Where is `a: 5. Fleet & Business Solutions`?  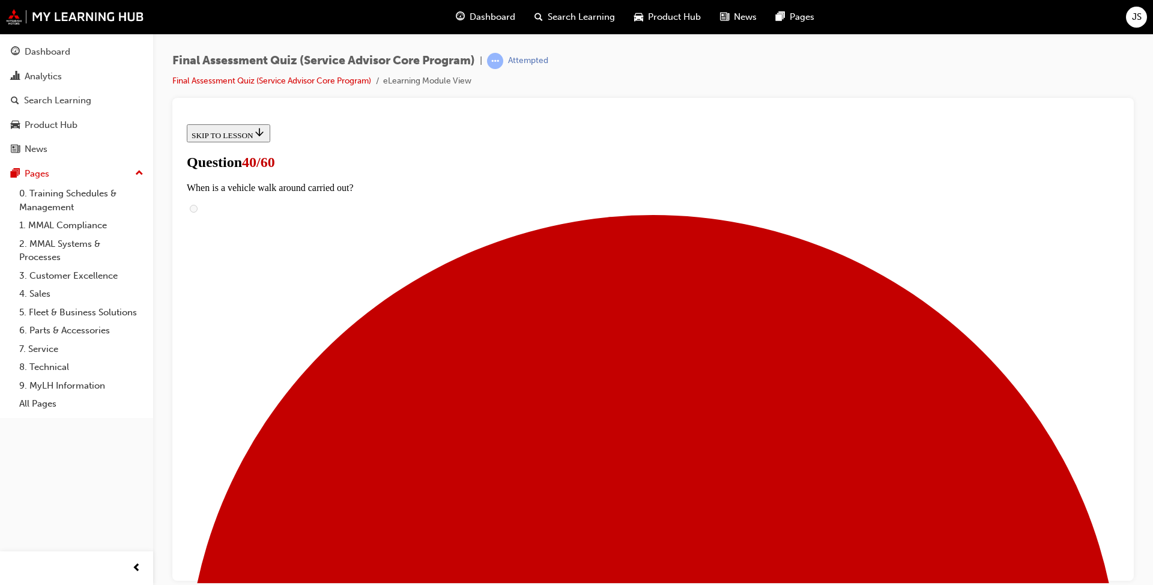
a: 5. Fleet & Business Solutions is located at coordinates (81, 312).